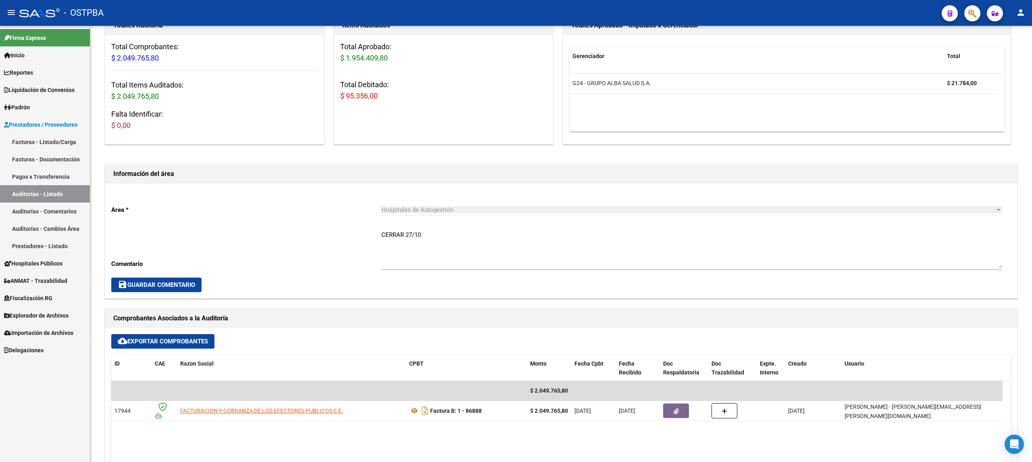 The width and height of the screenshot is (1032, 462). Describe the element at coordinates (131, 368) in the screenshot. I see `datatable-header-cell: ID` at that location.